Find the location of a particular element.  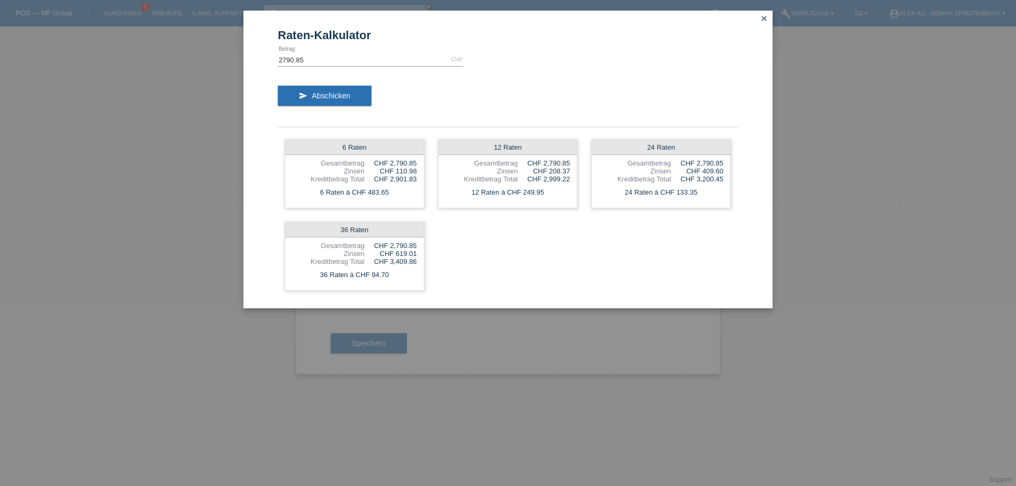

div: CHF is located at coordinates (457, 59).